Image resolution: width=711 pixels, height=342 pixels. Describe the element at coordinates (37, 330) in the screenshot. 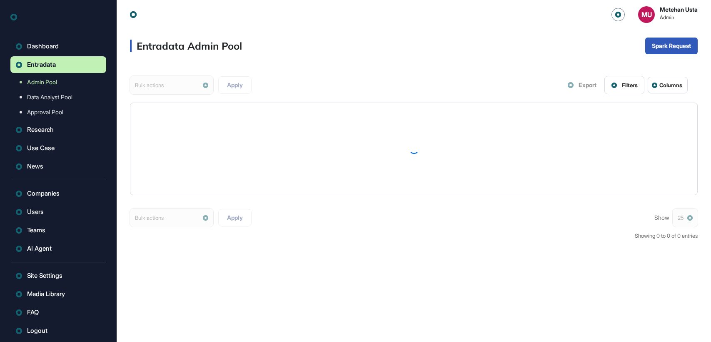

I see `span: Logout` at that location.